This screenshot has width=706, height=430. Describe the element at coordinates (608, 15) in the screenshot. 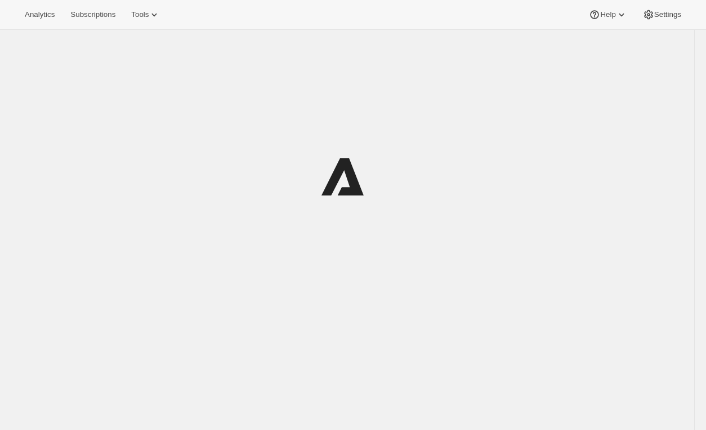

I see `button: Help` at that location.